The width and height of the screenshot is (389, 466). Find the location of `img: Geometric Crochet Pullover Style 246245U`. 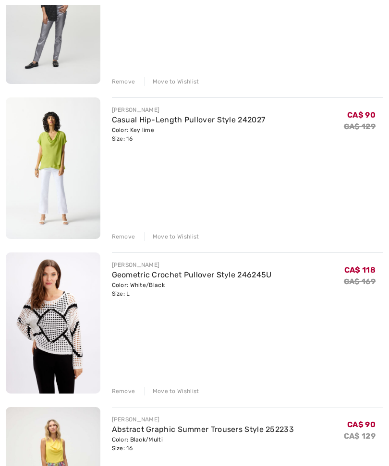

img: Geometric Crochet Pullover Style 246245U is located at coordinates (53, 323).